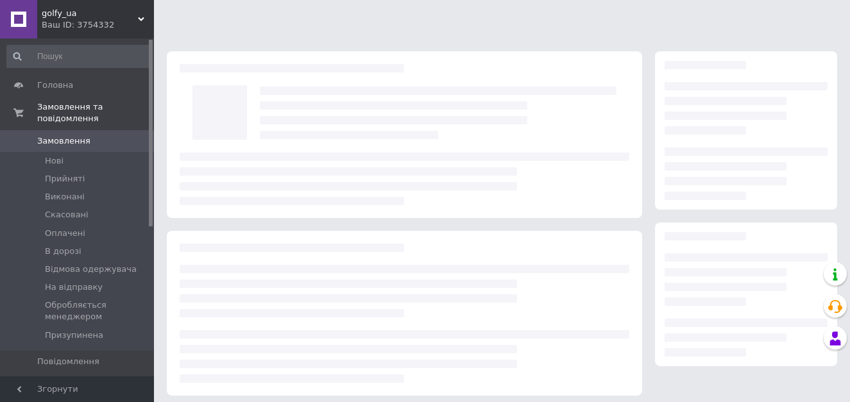 This screenshot has width=850, height=402. What do you see at coordinates (64, 141) in the screenshot?
I see `span: Замовлення` at bounding box center [64, 141].